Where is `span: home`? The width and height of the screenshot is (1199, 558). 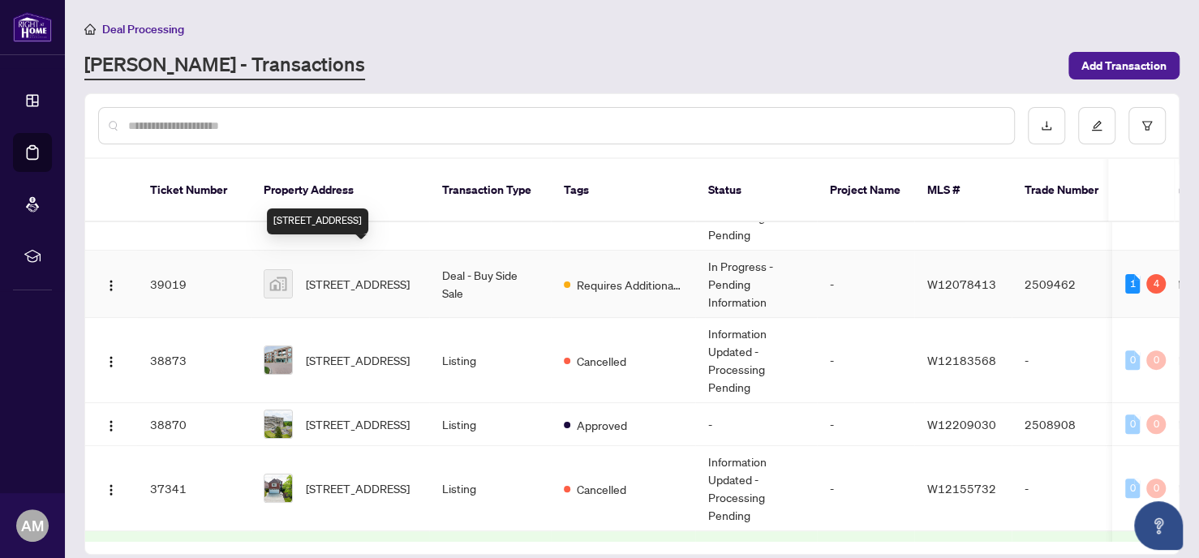 span: home is located at coordinates (90, 29).